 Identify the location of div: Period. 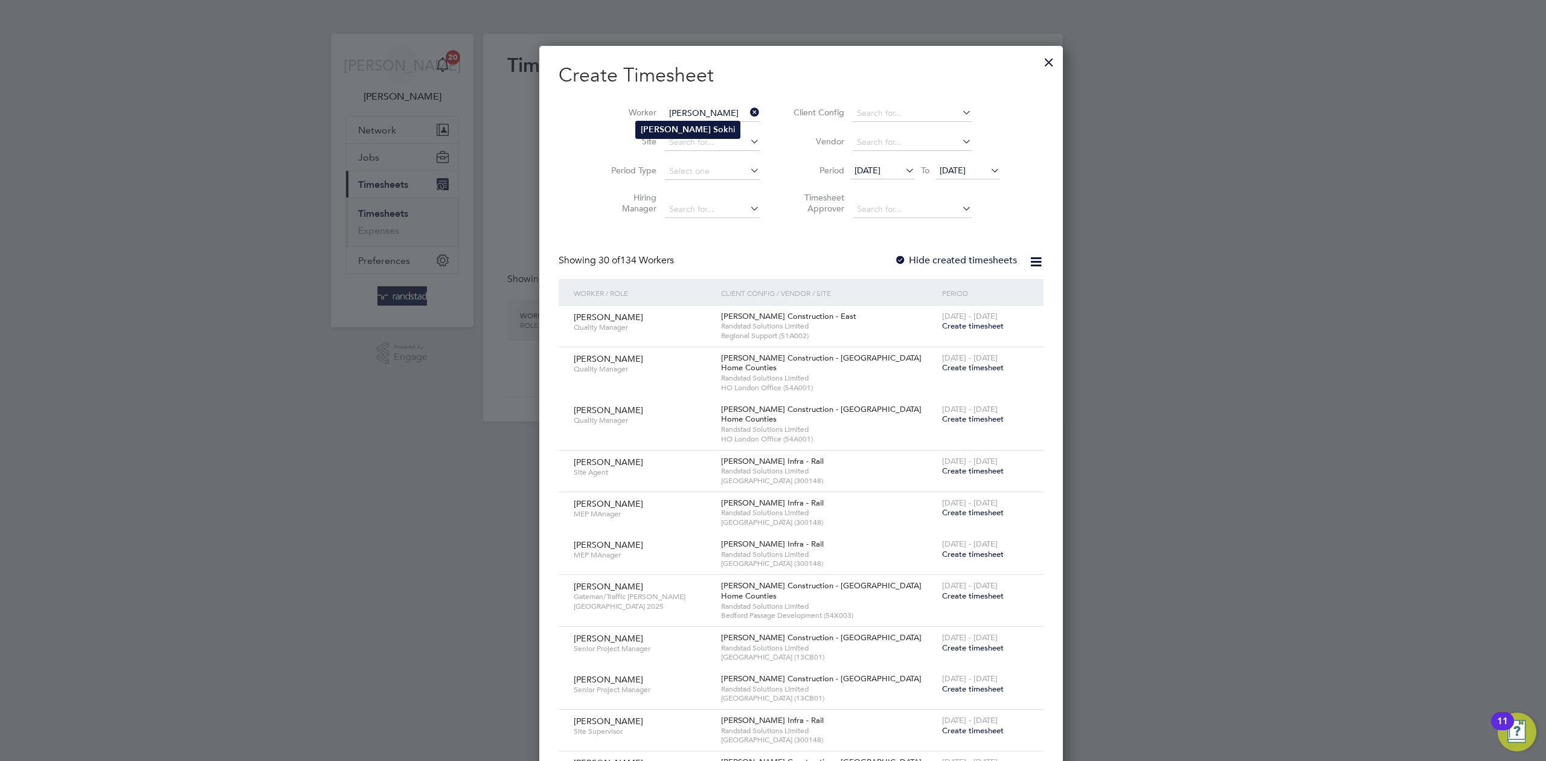
(985, 293).